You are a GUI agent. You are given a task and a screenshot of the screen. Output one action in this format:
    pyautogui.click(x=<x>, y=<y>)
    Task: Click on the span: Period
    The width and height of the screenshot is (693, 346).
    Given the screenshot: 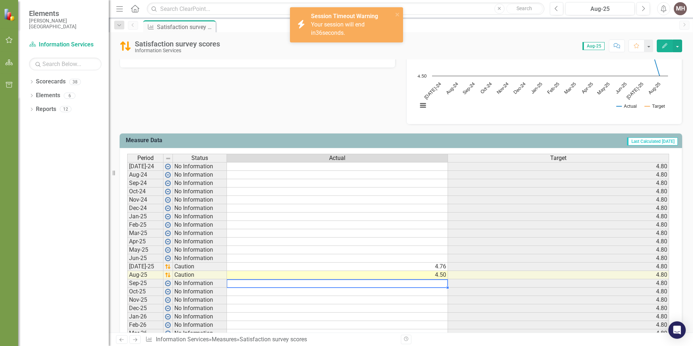 What is the action you would take?
    pyautogui.click(x=145, y=158)
    